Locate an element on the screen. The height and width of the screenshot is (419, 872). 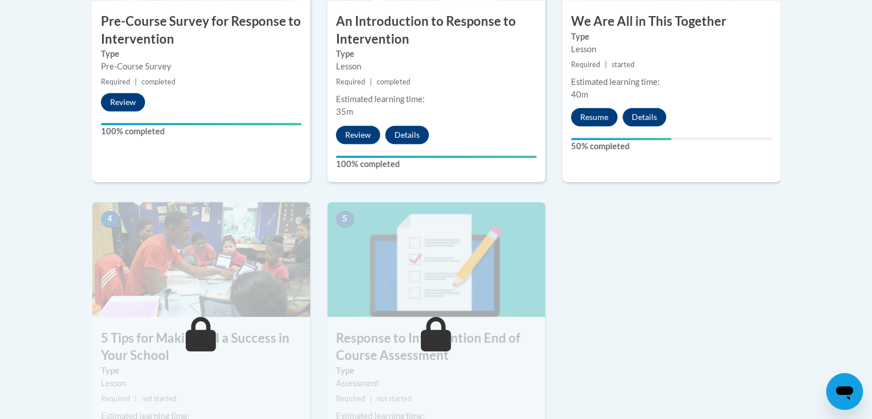
h3: We Are All in This Together is located at coordinates (671, 21).